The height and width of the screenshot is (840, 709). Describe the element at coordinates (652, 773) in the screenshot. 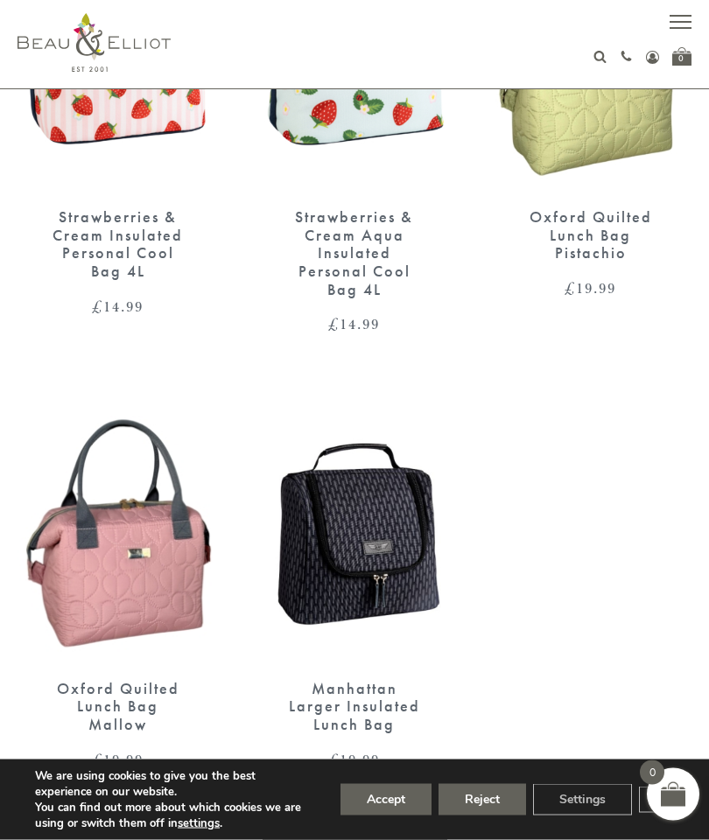

I see `span: 0` at that location.